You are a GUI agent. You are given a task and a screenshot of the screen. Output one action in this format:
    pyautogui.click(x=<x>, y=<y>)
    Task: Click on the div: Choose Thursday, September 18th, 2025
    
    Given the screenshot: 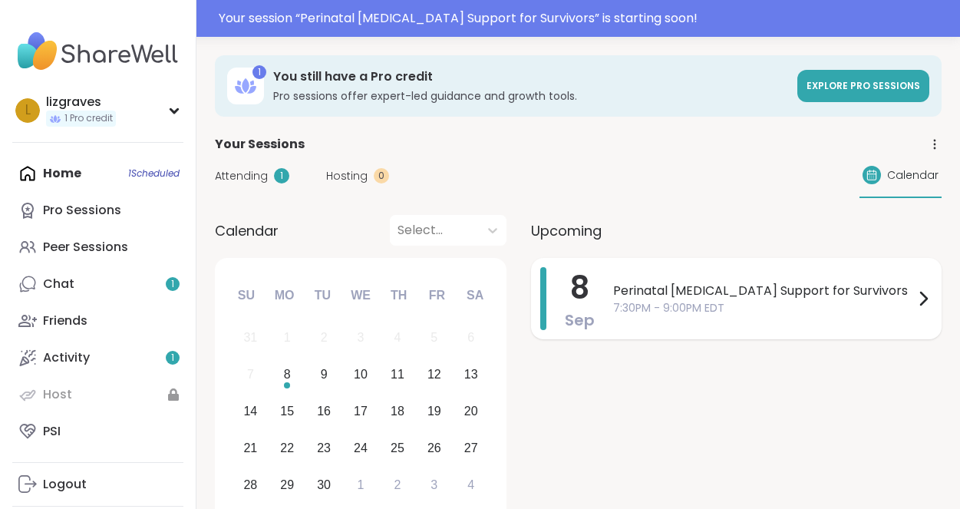 What is the action you would take?
    pyautogui.click(x=398, y=411)
    